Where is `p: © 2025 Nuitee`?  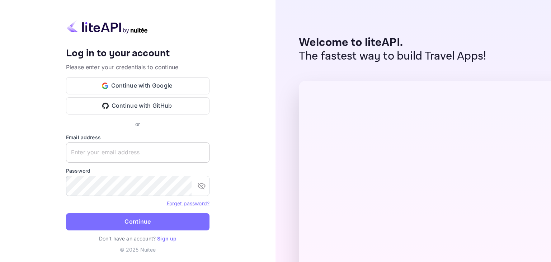 p: © 2025 Nuitee is located at coordinates (138, 249).